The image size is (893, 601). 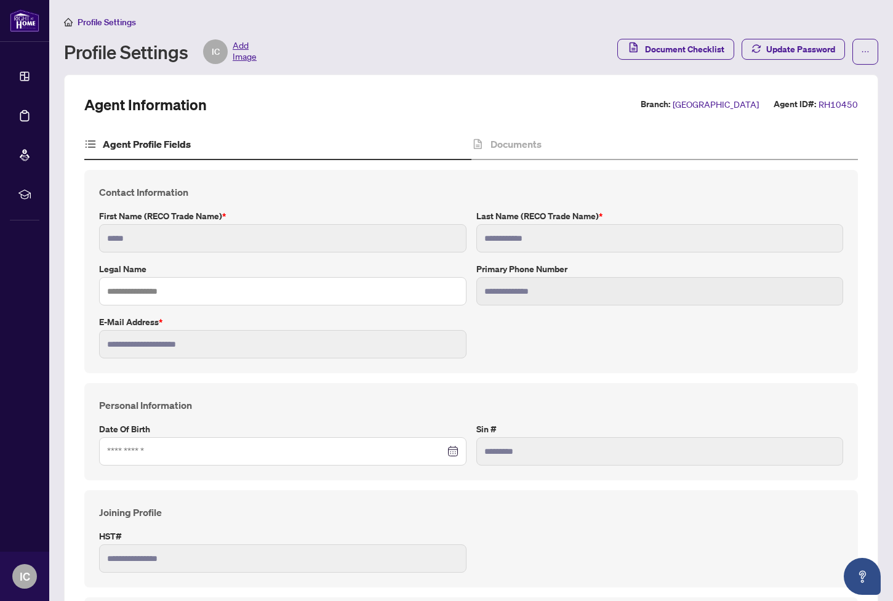 What do you see at coordinates (282, 269) in the screenshot?
I see `label: Legal Name` at bounding box center [282, 269].